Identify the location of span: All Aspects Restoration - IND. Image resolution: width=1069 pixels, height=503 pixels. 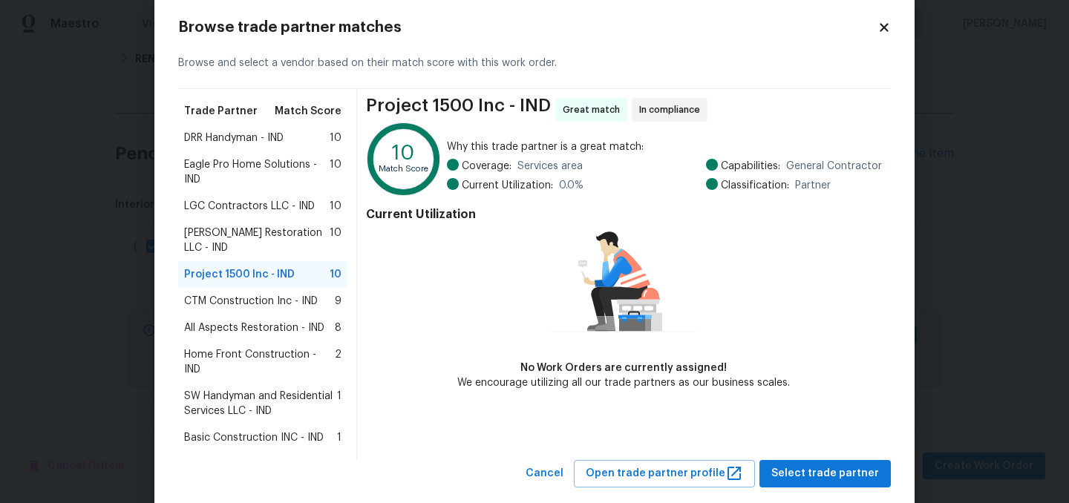
(254, 328).